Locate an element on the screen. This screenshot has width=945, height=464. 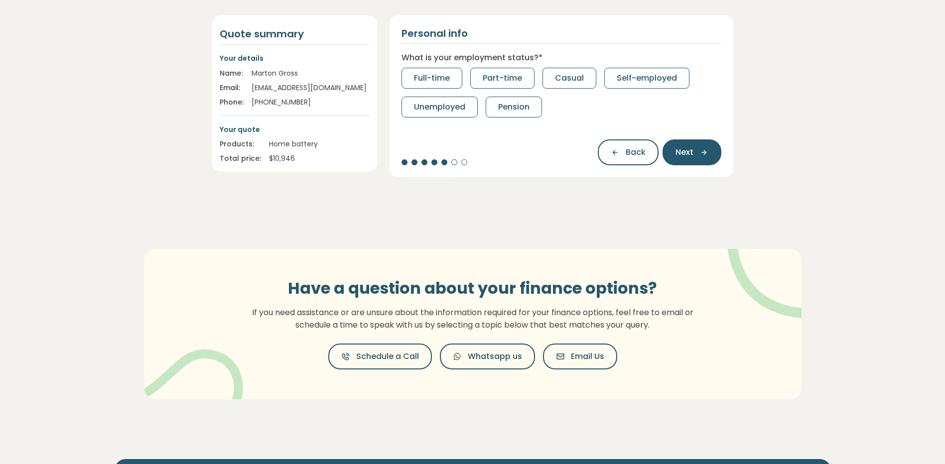
div: Phone: is located at coordinates (232, 102).